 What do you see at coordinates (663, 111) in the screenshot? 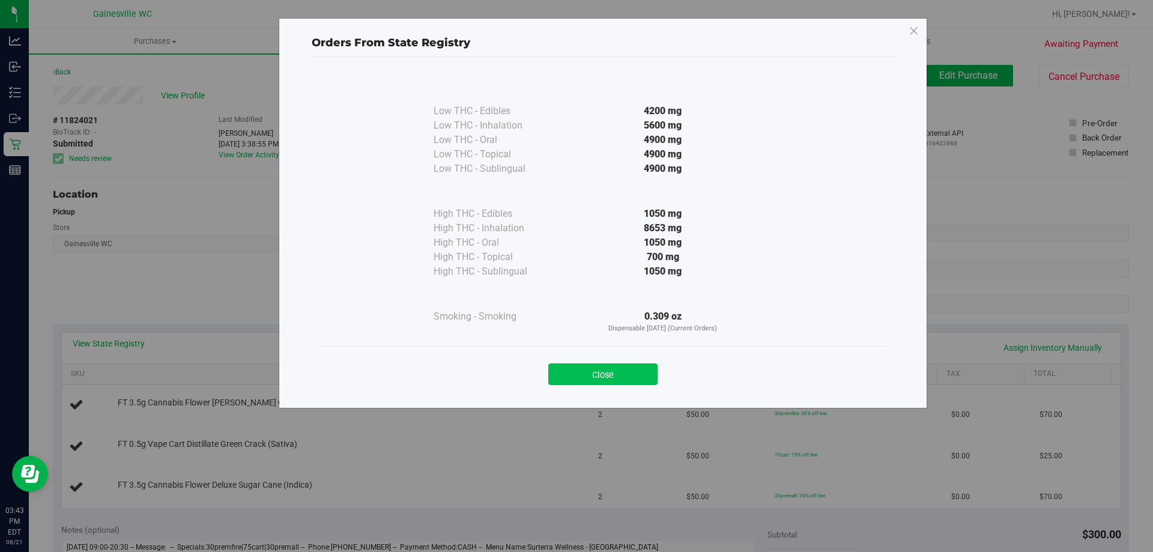
I see `div: 4200 mg` at bounding box center [663, 111].